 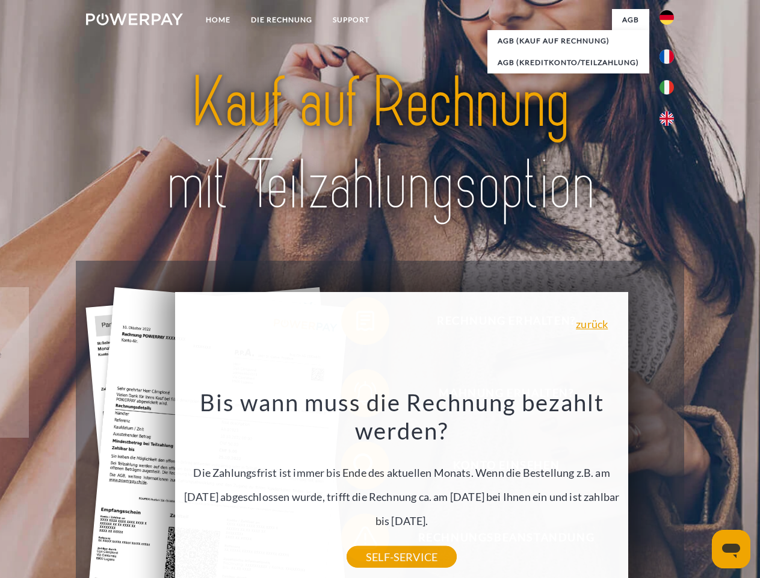 What do you see at coordinates (351, 20) in the screenshot?
I see `a: SUPPORT` at bounding box center [351, 20].